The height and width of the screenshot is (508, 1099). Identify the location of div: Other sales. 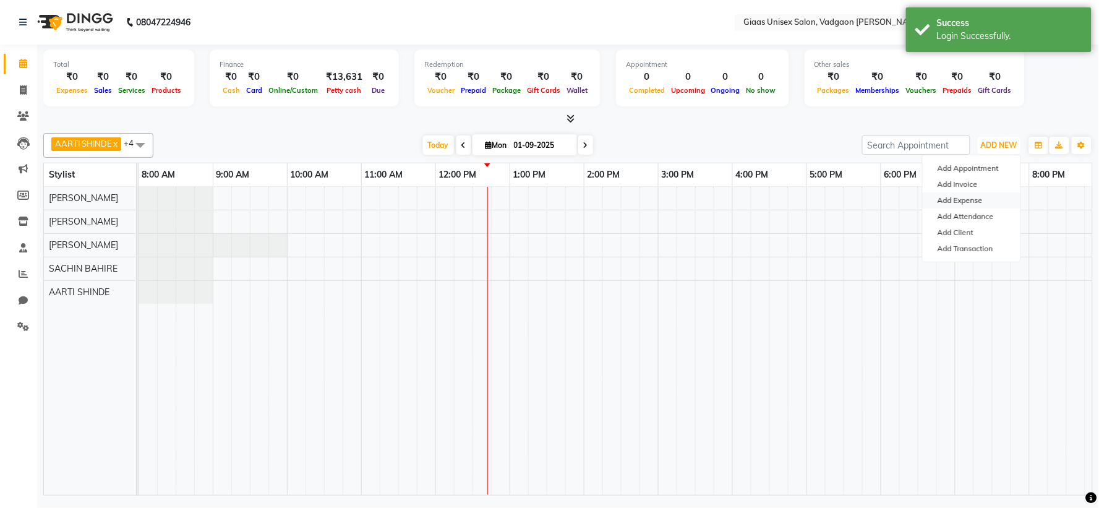
(914, 64).